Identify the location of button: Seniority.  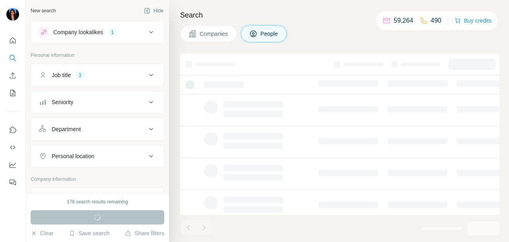
(97, 102).